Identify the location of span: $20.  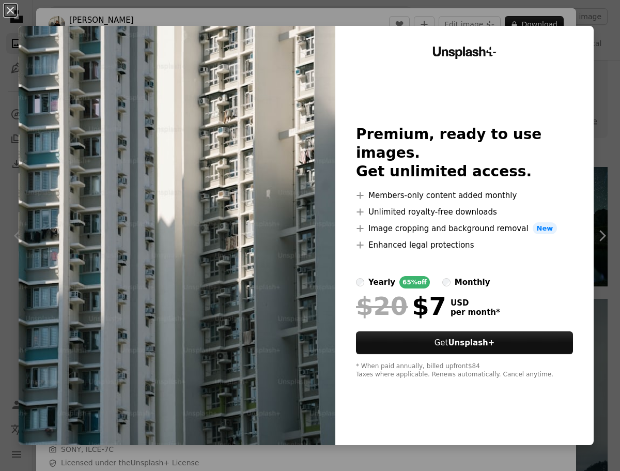
(382, 306).